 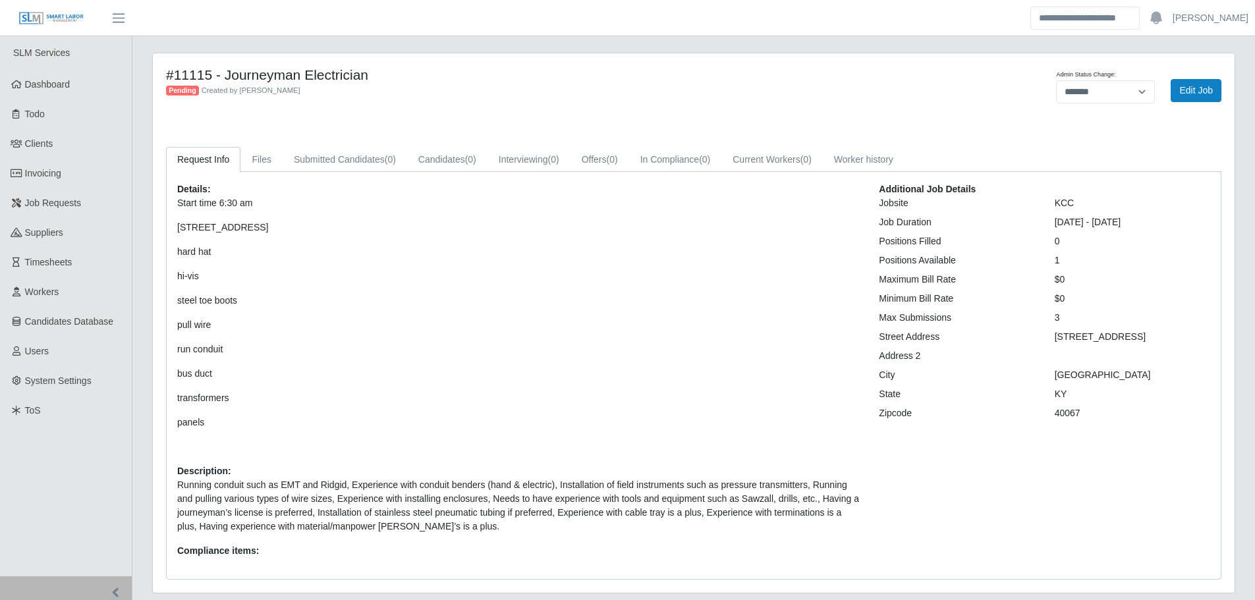 What do you see at coordinates (599, 159) in the screenshot?
I see `a: Offers` at bounding box center [599, 159].